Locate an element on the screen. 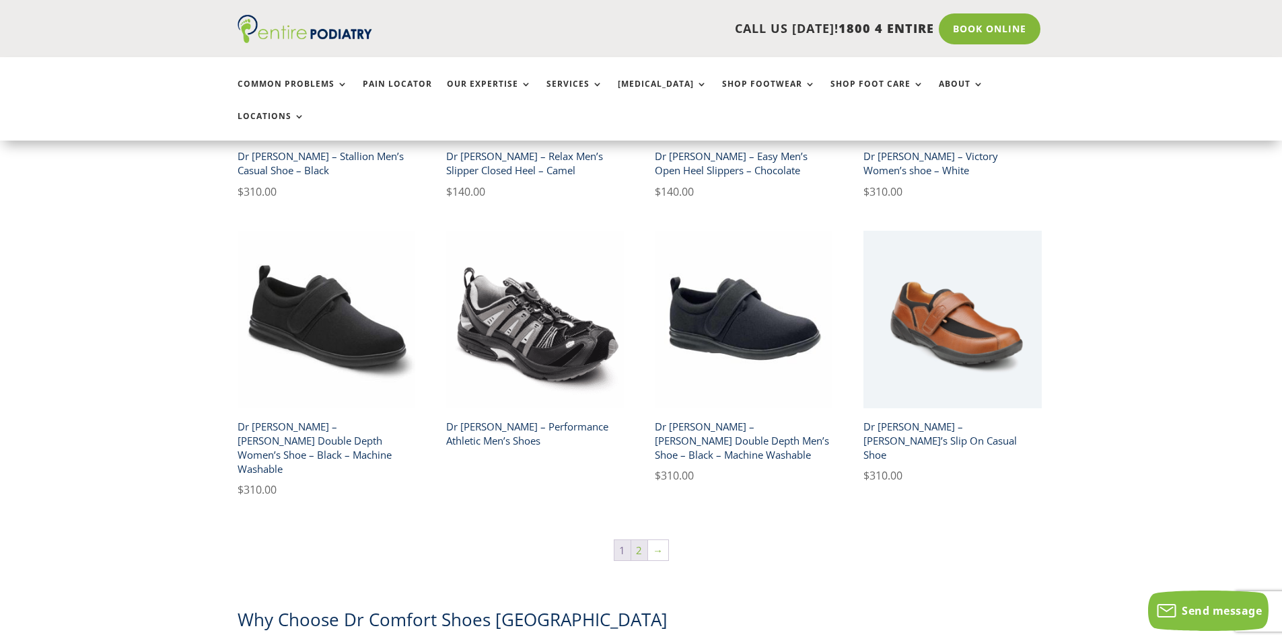  a: Entire Podiatry is located at coordinates (305, 39).